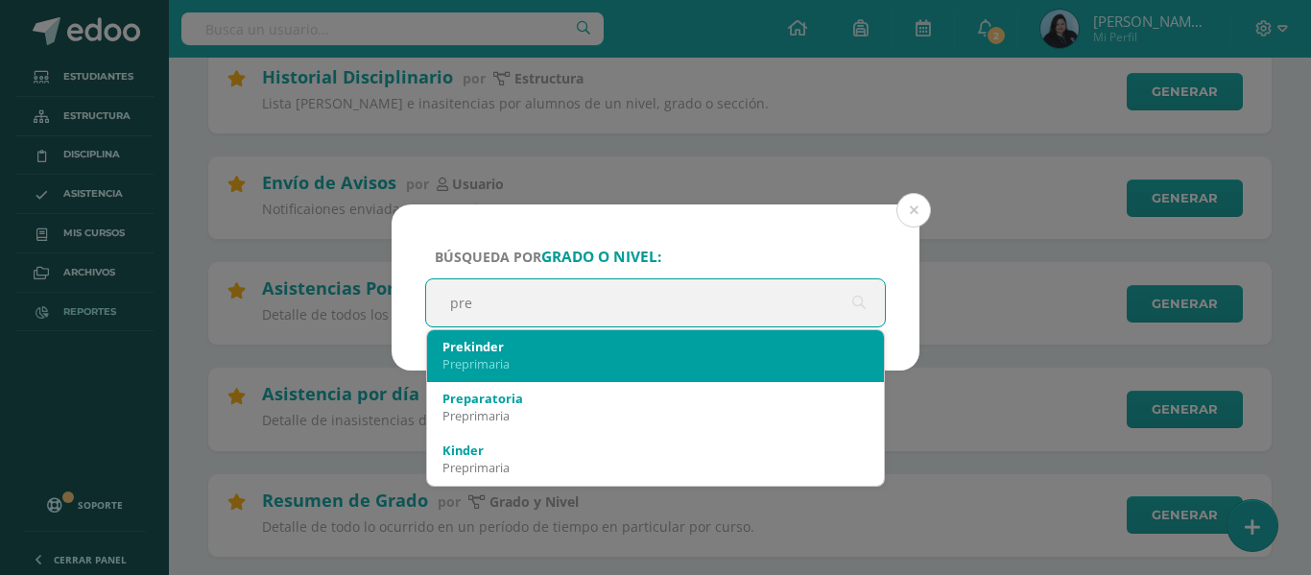 The width and height of the screenshot is (1311, 575). I want to click on div: Kinder, so click(655, 450).